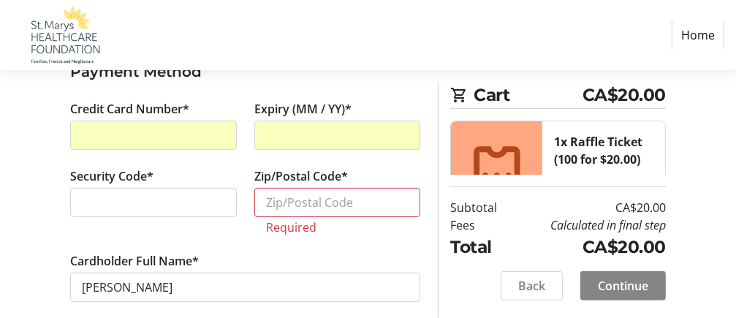  I want to click on span: Back, so click(531, 286).